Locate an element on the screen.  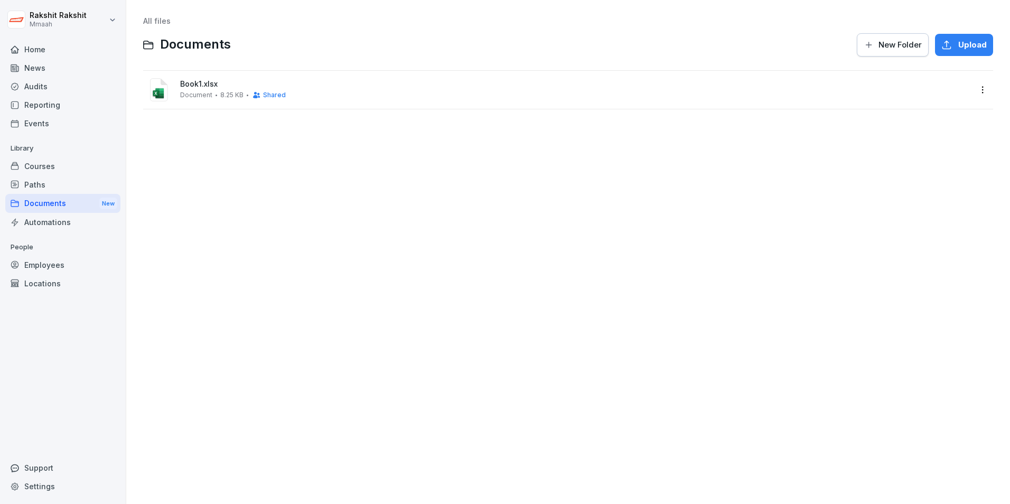
div: Automations is located at coordinates (63, 222).